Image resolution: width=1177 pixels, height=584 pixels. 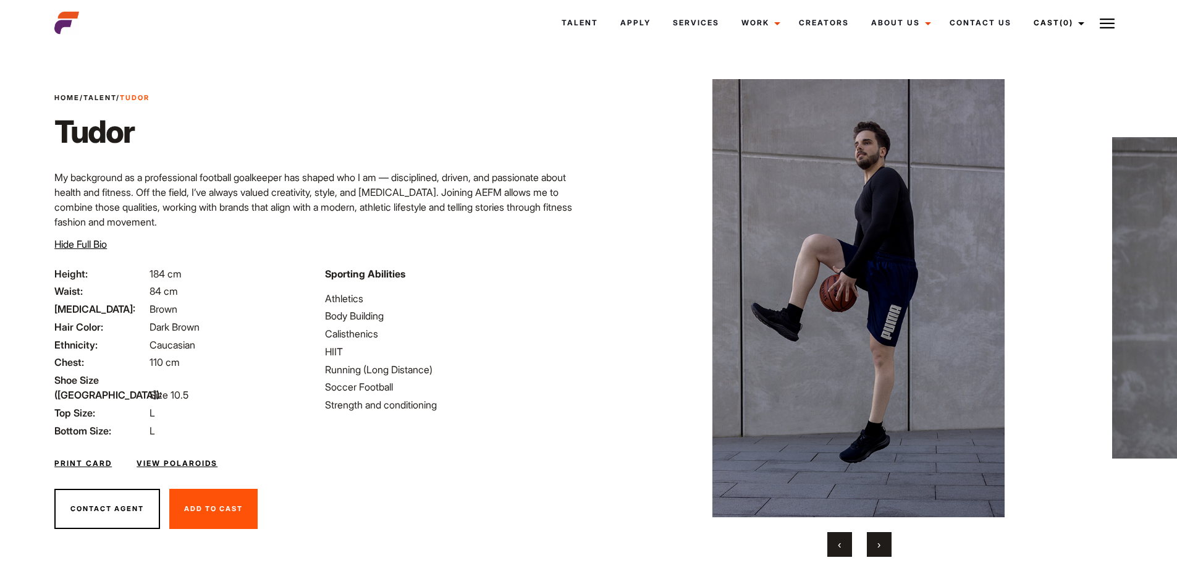 What do you see at coordinates (213, 509) in the screenshot?
I see `button: Add To Cast` at bounding box center [213, 509].